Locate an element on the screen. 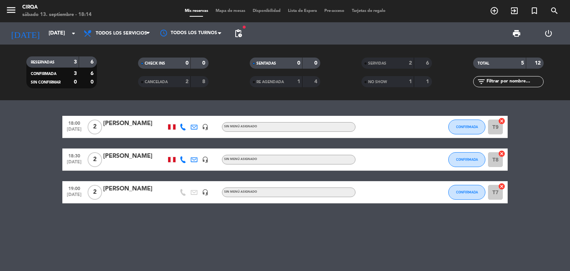 This screenshot has width=570, height=271. i: add_circle_outline is located at coordinates (495, 11).